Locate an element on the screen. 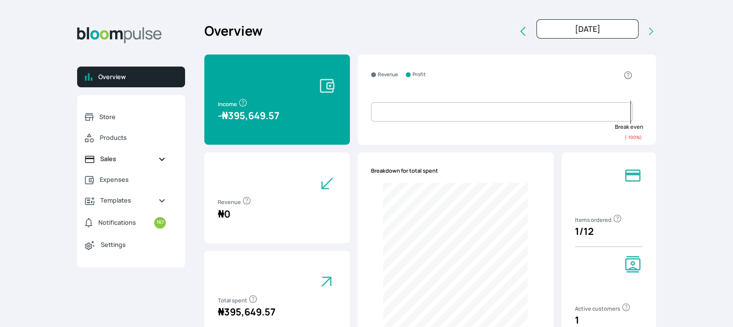 Image resolution: width=733 pixels, height=327 pixels. a: Store is located at coordinates (125, 117).